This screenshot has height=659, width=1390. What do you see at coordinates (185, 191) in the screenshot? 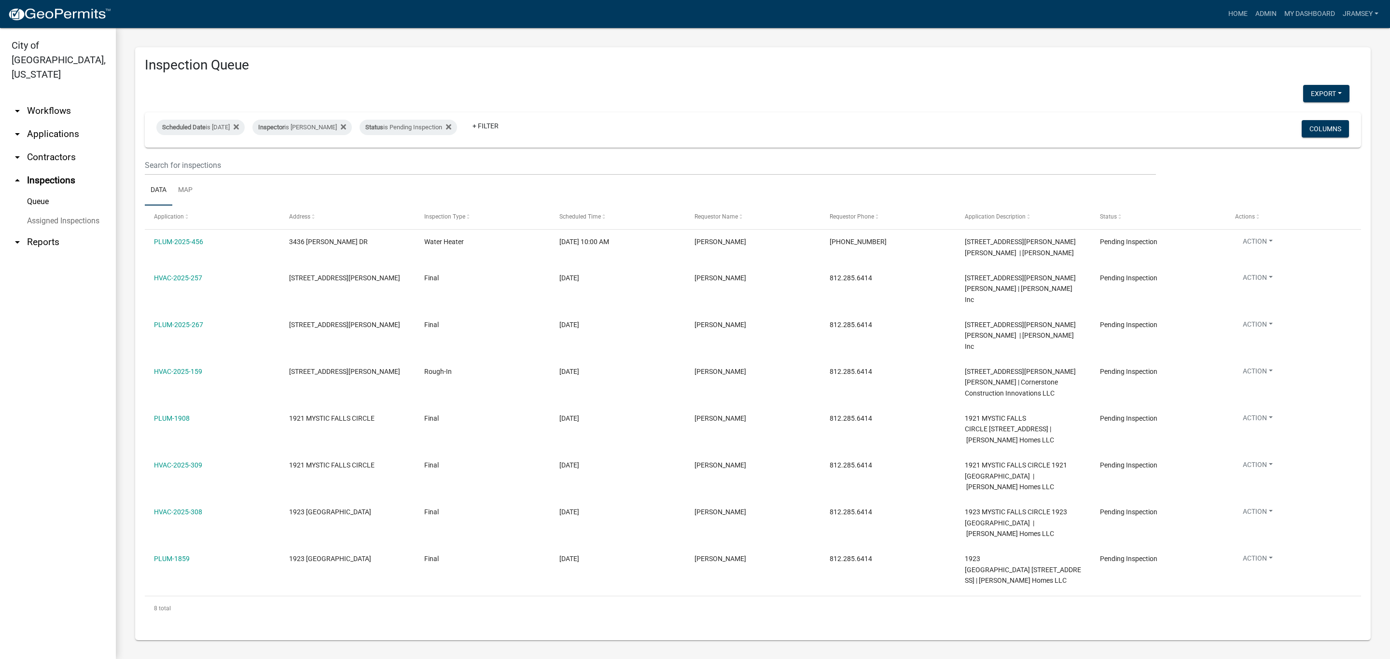
I see `a: Map` at bounding box center [185, 191].